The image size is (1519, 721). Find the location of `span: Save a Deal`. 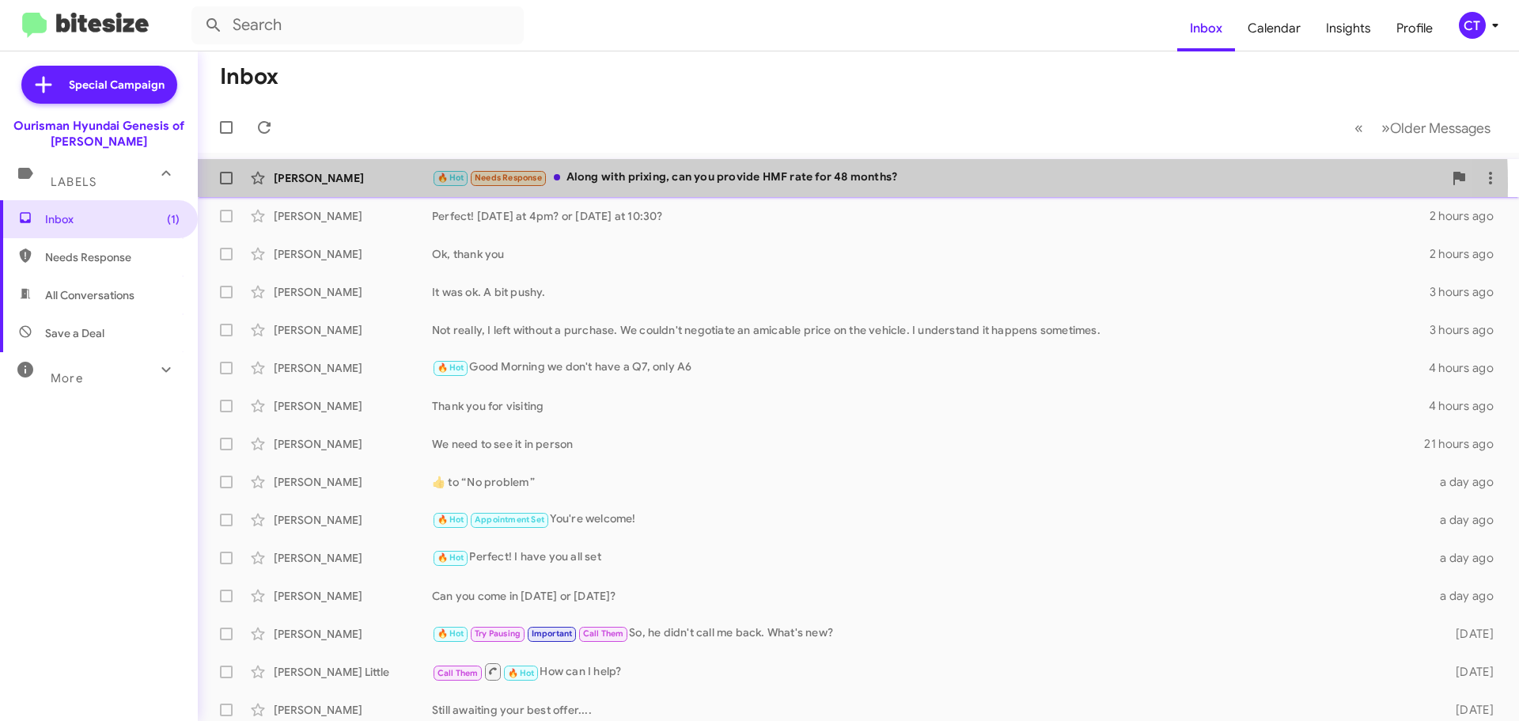

span: Save a Deal is located at coordinates (74, 333).